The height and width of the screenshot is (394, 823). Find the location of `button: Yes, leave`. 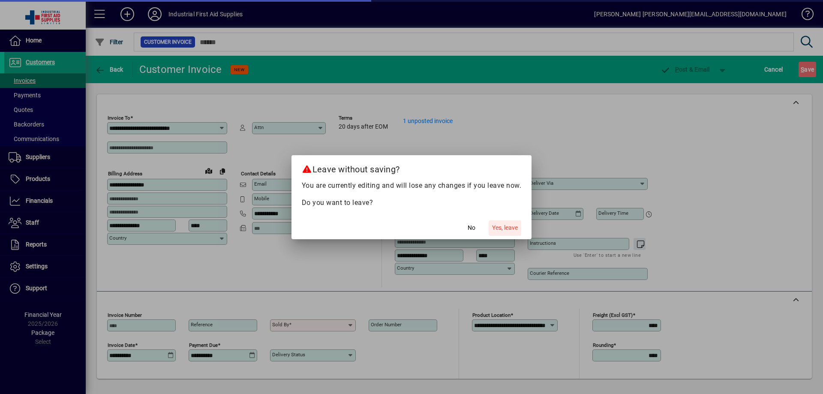

button: Yes, leave is located at coordinates (505, 228).